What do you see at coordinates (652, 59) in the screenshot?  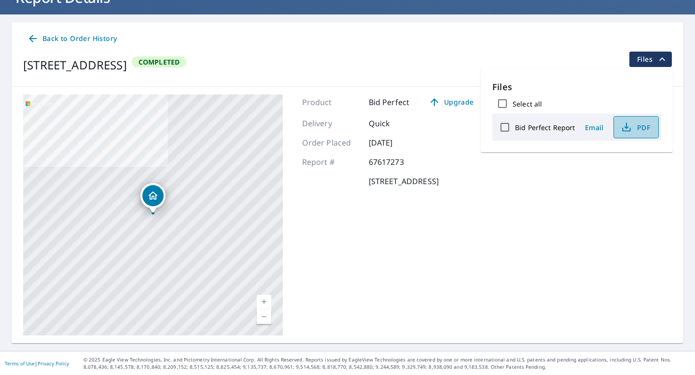 I see `span: Files` at bounding box center [652, 59].